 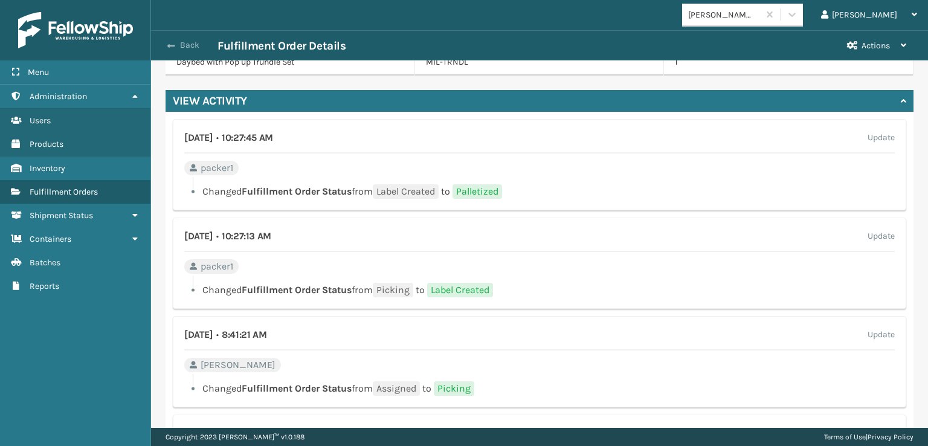 I want to click on h3: Fulfillment Order Details, so click(x=281, y=46).